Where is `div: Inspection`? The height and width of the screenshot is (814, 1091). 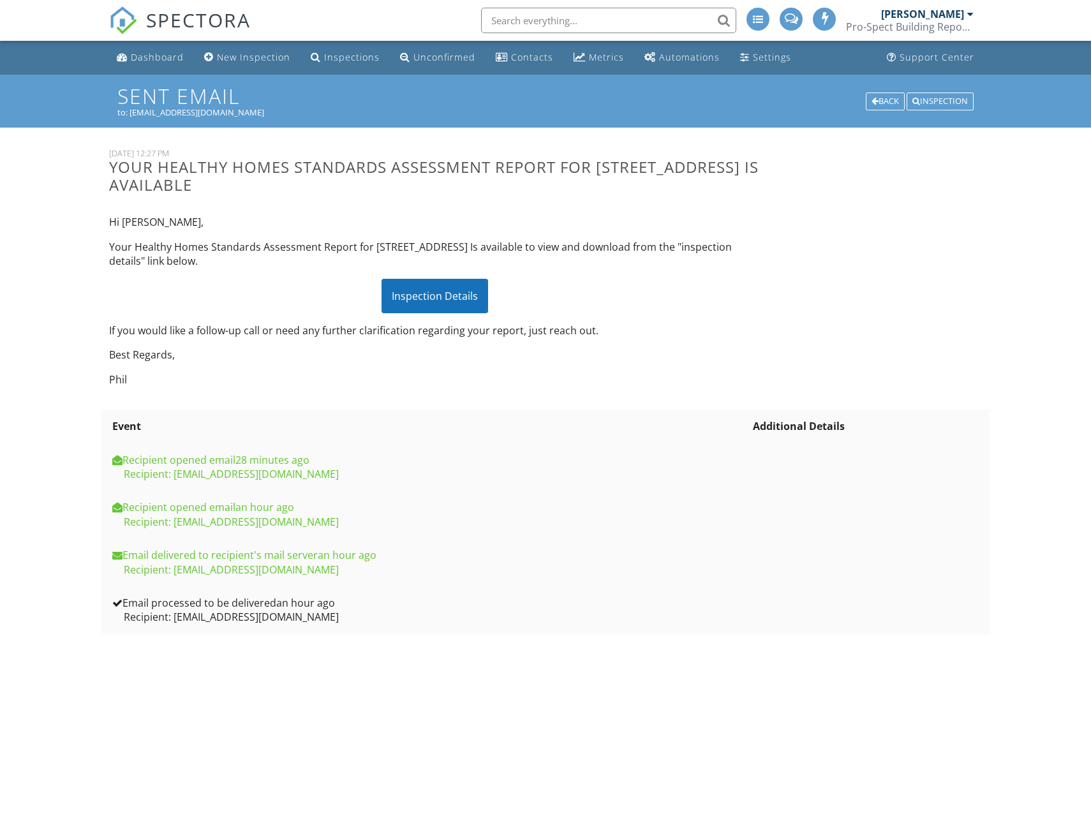 div: Inspection is located at coordinates (940, 101).